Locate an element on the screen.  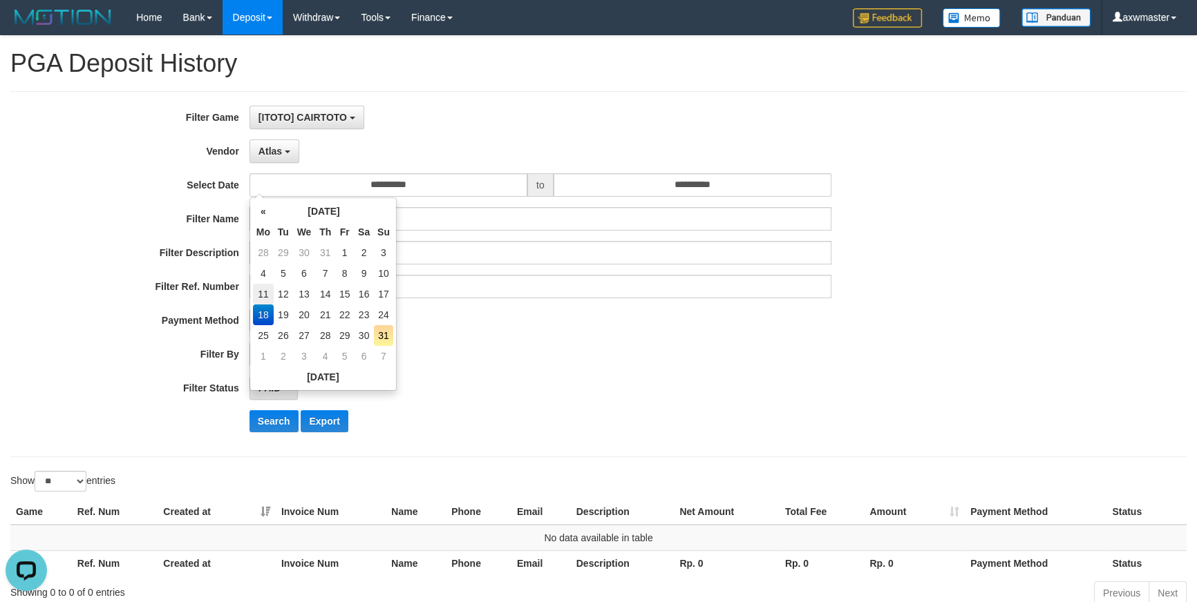
td: 15 is located at coordinates (344, 294).